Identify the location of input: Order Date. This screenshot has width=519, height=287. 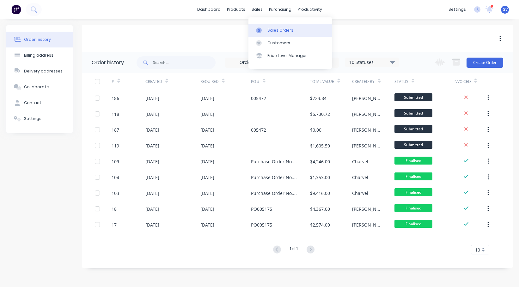
(252, 63).